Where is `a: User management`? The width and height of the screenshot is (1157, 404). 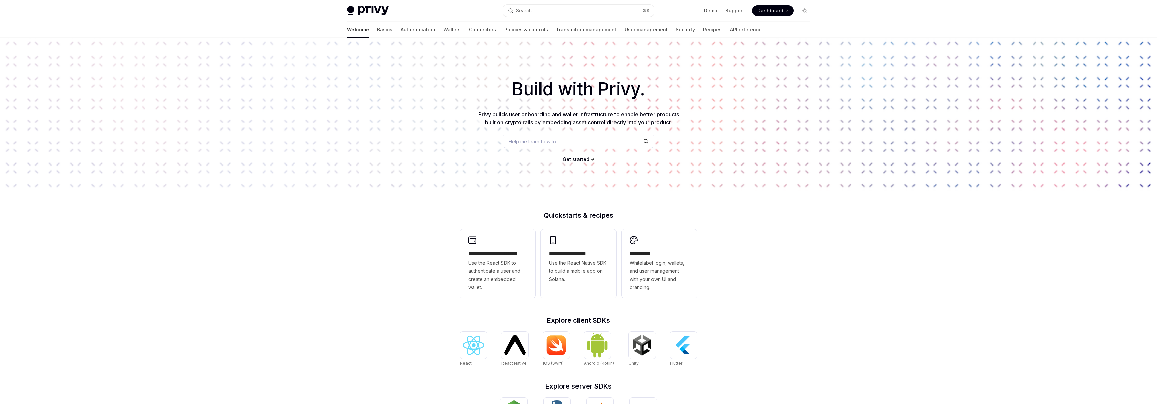
a: User management is located at coordinates (646, 30).